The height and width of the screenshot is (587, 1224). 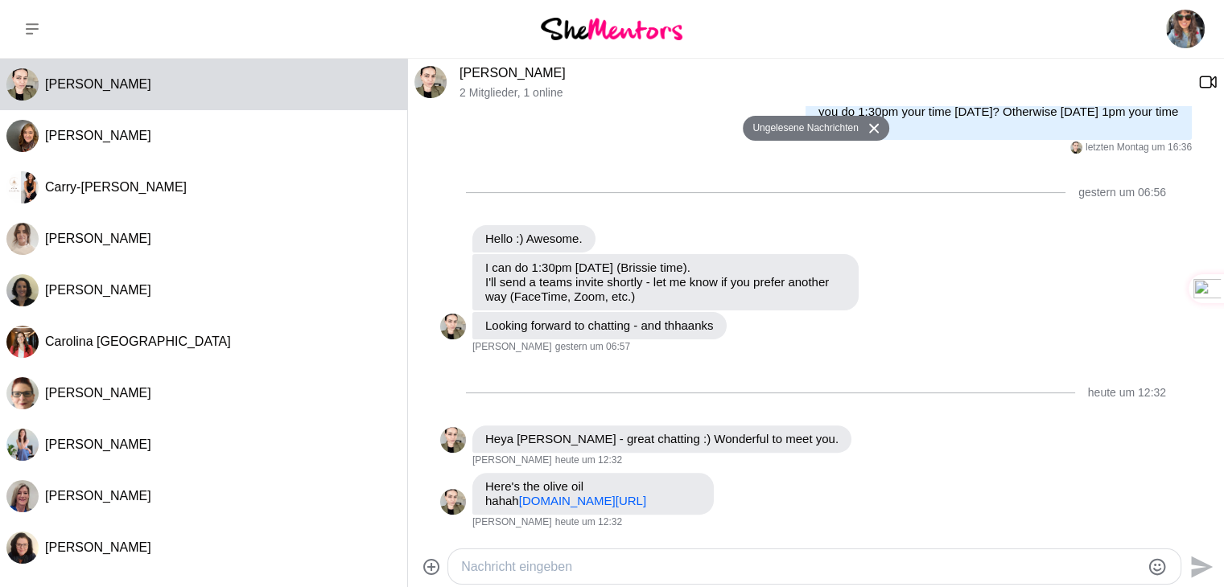 What do you see at coordinates (430, 82) in the screenshot?
I see `a: A` at bounding box center [430, 82].